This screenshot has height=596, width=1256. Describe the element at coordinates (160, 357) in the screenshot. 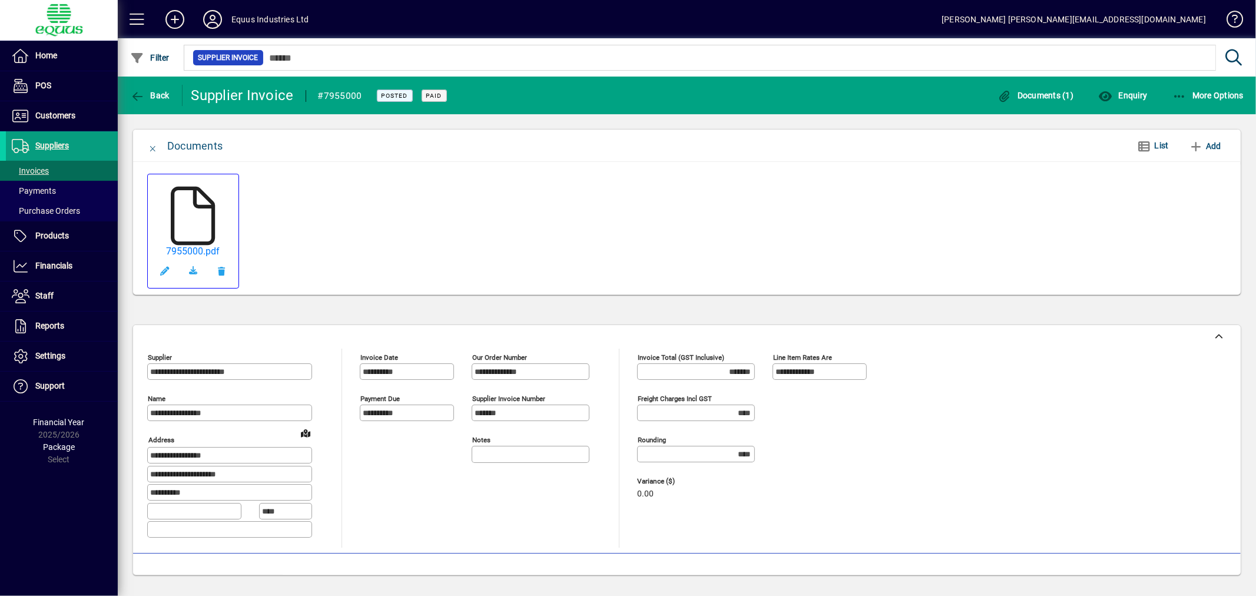

I see `mat-label: Supplier` at that location.